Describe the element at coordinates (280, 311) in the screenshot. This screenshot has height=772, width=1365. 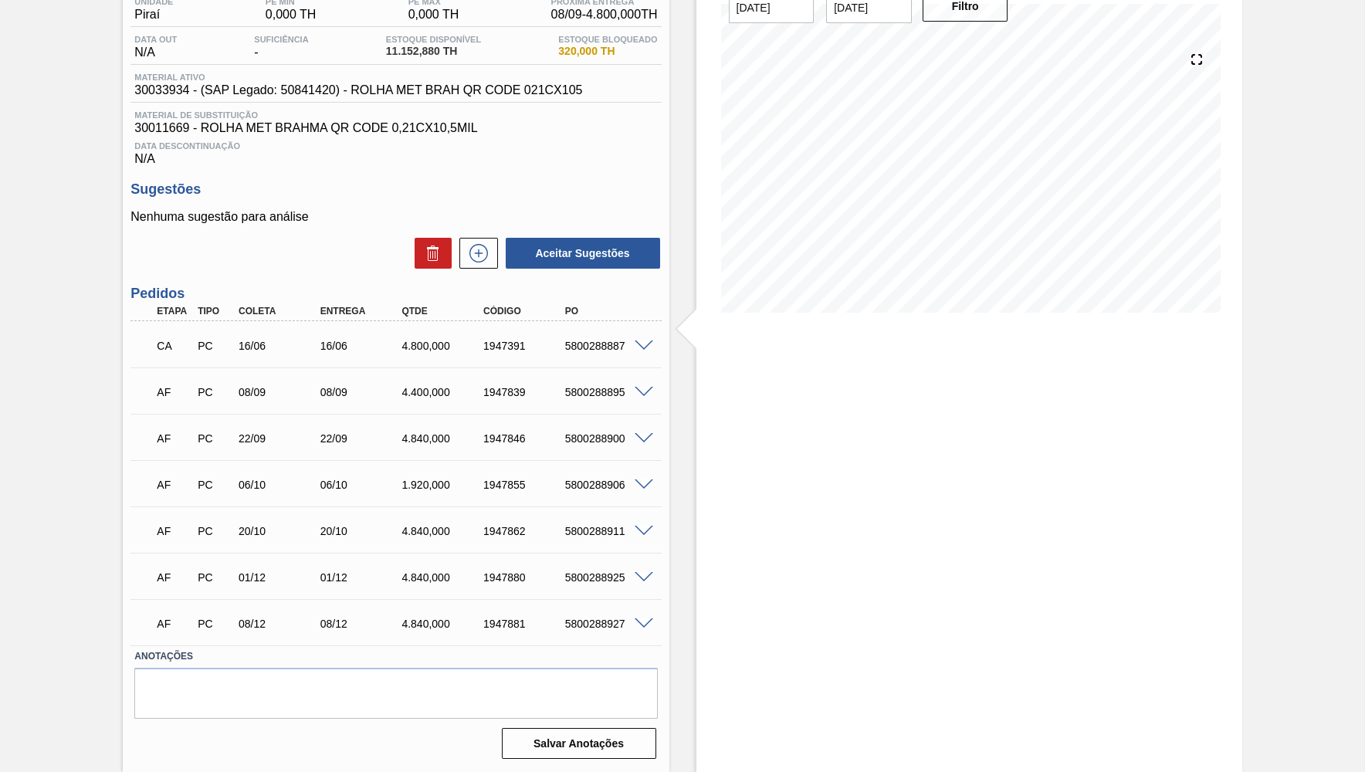
I see `div: Coleta` at that location.